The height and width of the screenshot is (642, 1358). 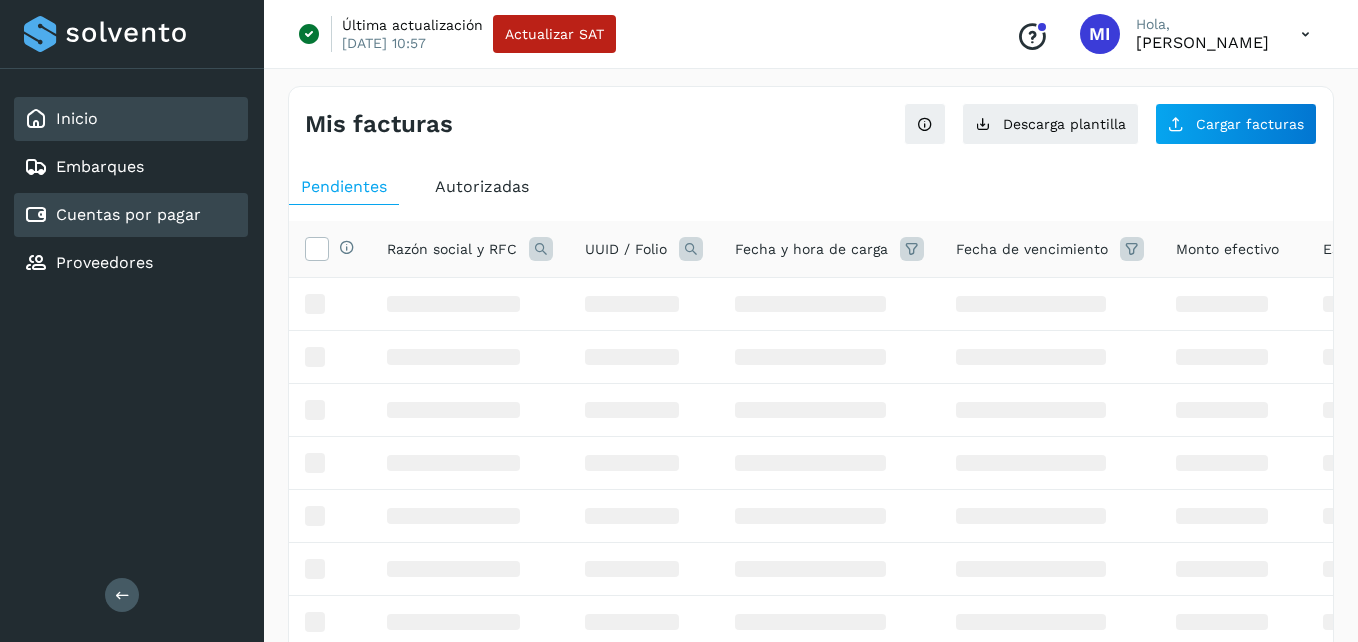 I want to click on a: Descarga plantilla, so click(x=1050, y=124).